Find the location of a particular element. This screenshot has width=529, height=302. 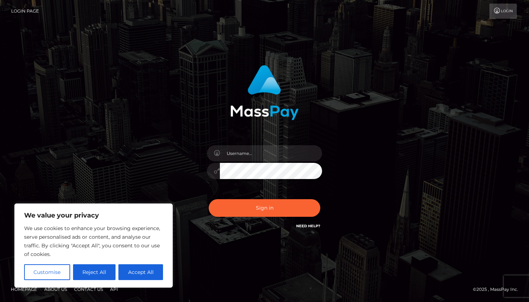

div: © 2025 , MassPay Inc. is located at coordinates (498, 290).